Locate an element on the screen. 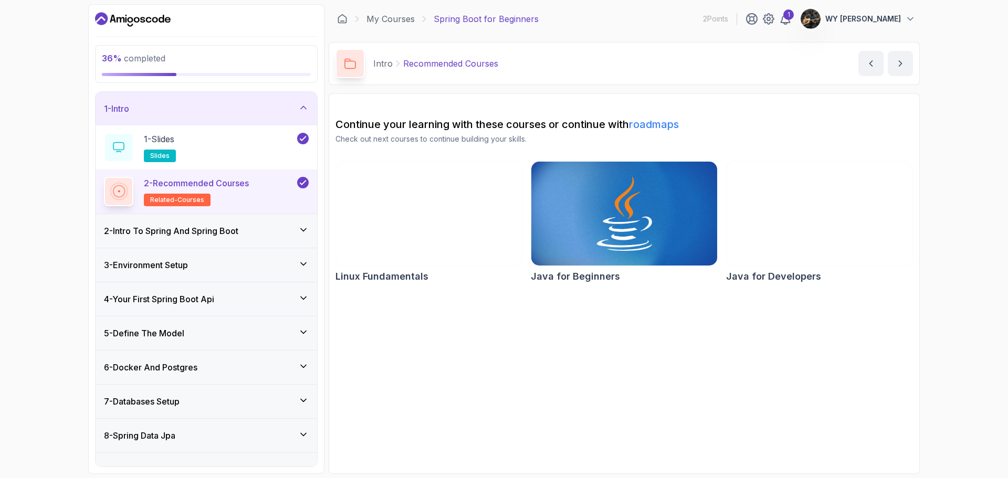 Image resolution: width=1008 pixels, height=478 pixels. h3: 2 - Intro To Spring And Spring Boot is located at coordinates (171, 231).